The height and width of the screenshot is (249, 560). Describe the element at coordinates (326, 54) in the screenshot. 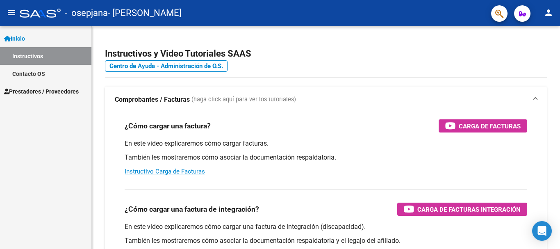

I see `h2: Instructivos y Video Tutoriales SAAS` at that location.